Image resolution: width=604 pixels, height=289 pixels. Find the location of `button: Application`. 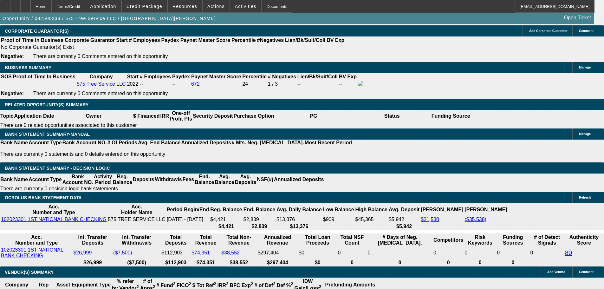

button: Application is located at coordinates (103, 6).